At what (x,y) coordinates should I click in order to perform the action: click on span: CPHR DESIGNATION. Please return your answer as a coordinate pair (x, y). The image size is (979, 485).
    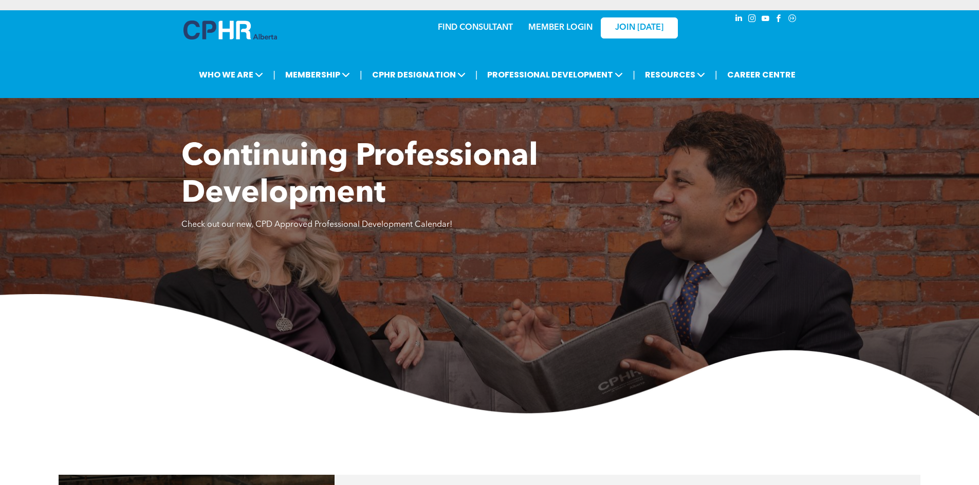
    Looking at the image, I should click on (419, 74).